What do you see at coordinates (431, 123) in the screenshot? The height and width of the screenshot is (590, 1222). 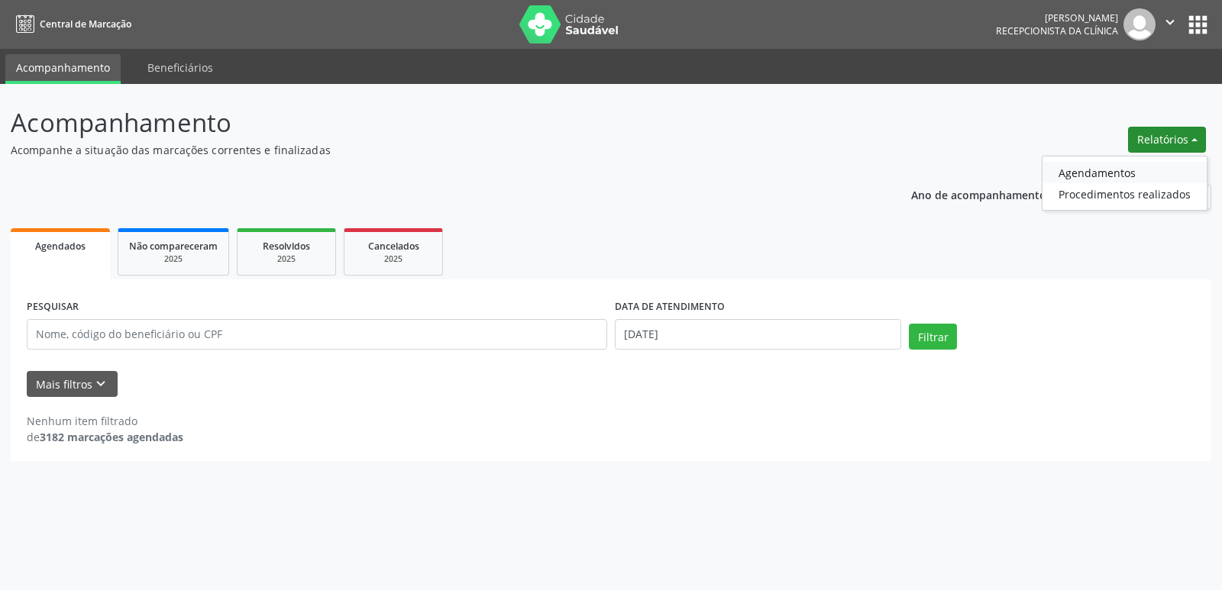 I see `p: Acompanhamento` at bounding box center [431, 123].